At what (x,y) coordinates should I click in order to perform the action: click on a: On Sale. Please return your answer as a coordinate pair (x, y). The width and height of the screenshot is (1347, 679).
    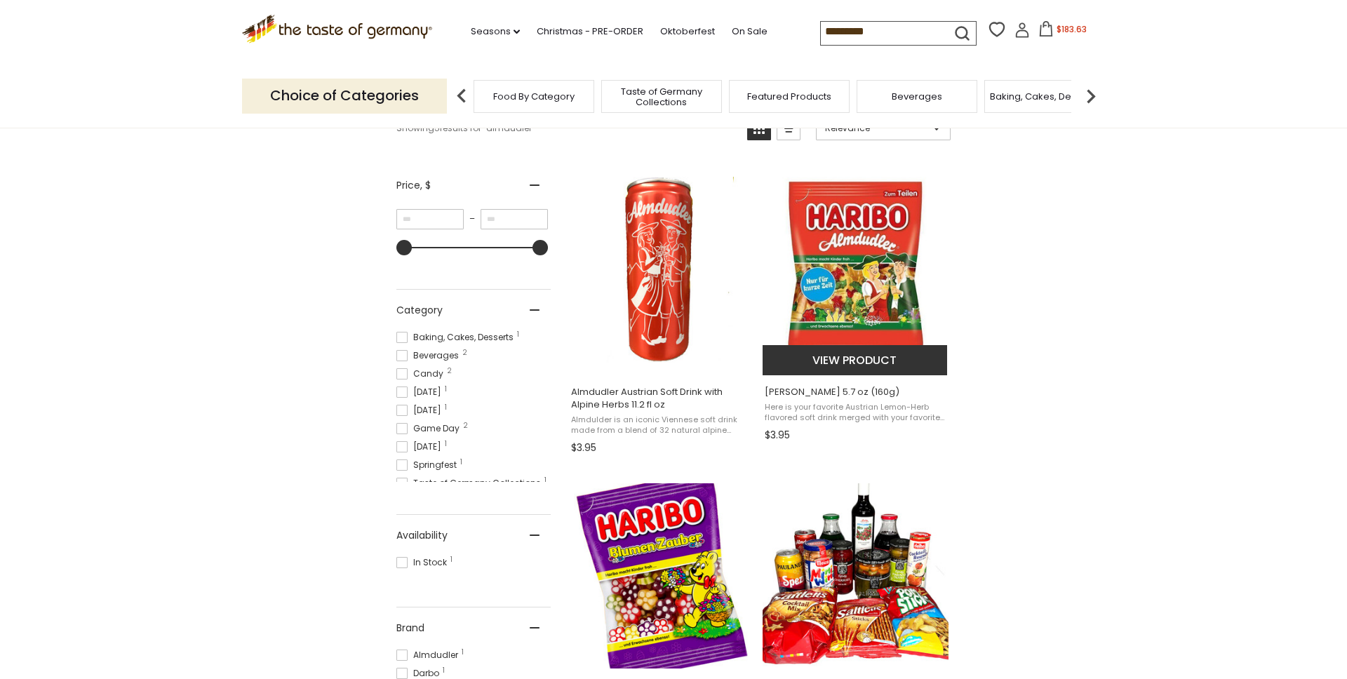
    Looking at the image, I should click on (749, 32).